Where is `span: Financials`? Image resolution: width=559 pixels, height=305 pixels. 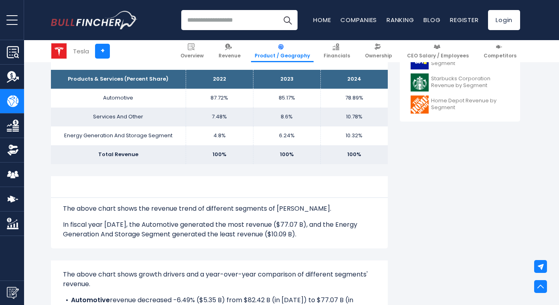
span: Financials is located at coordinates (337, 56).